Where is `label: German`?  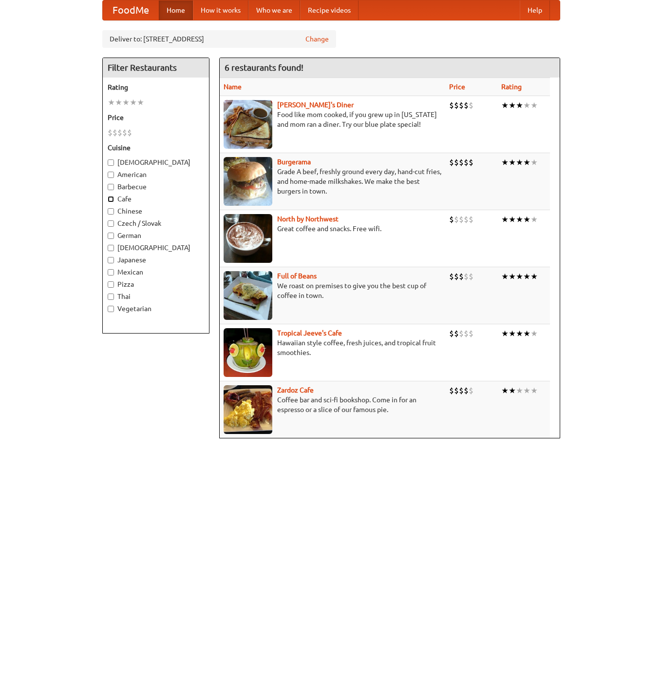
label: German is located at coordinates (156, 235).